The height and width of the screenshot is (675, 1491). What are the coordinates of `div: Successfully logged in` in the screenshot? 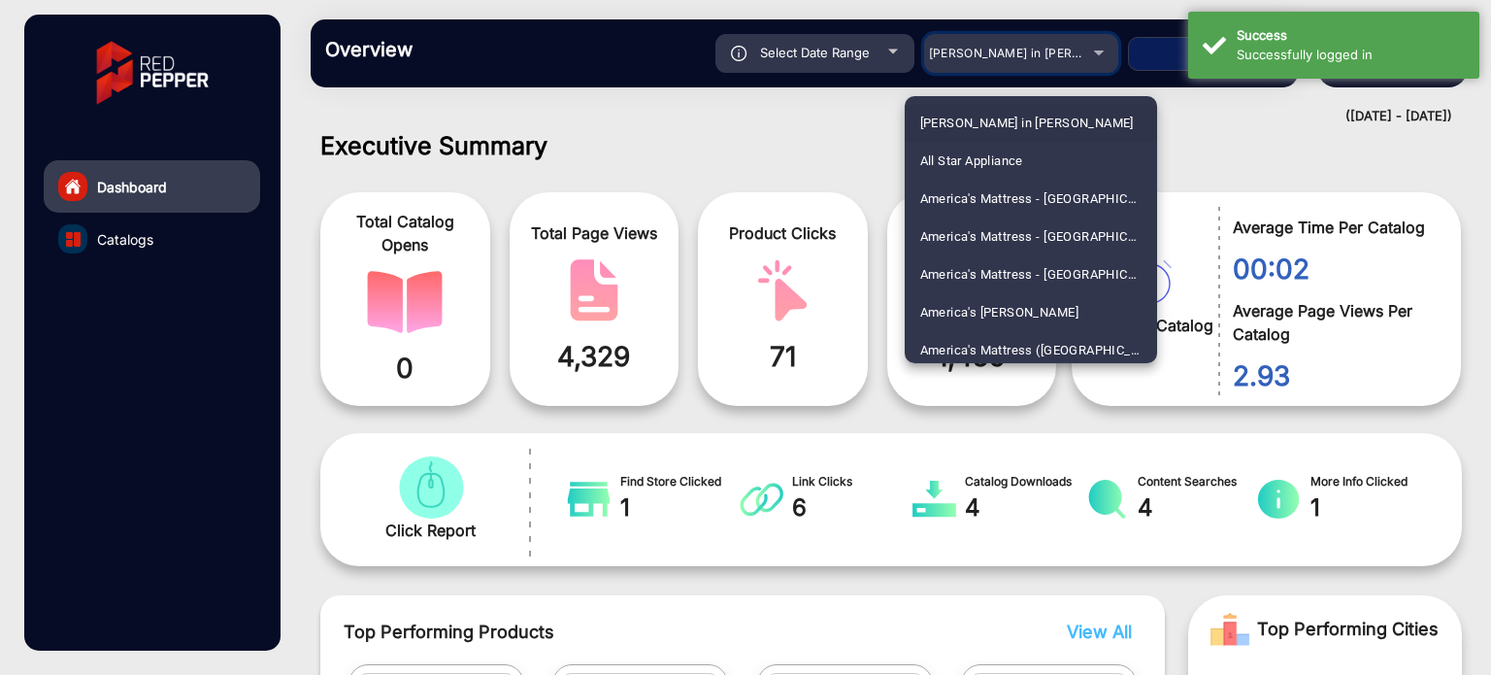 It's located at (1350, 55).